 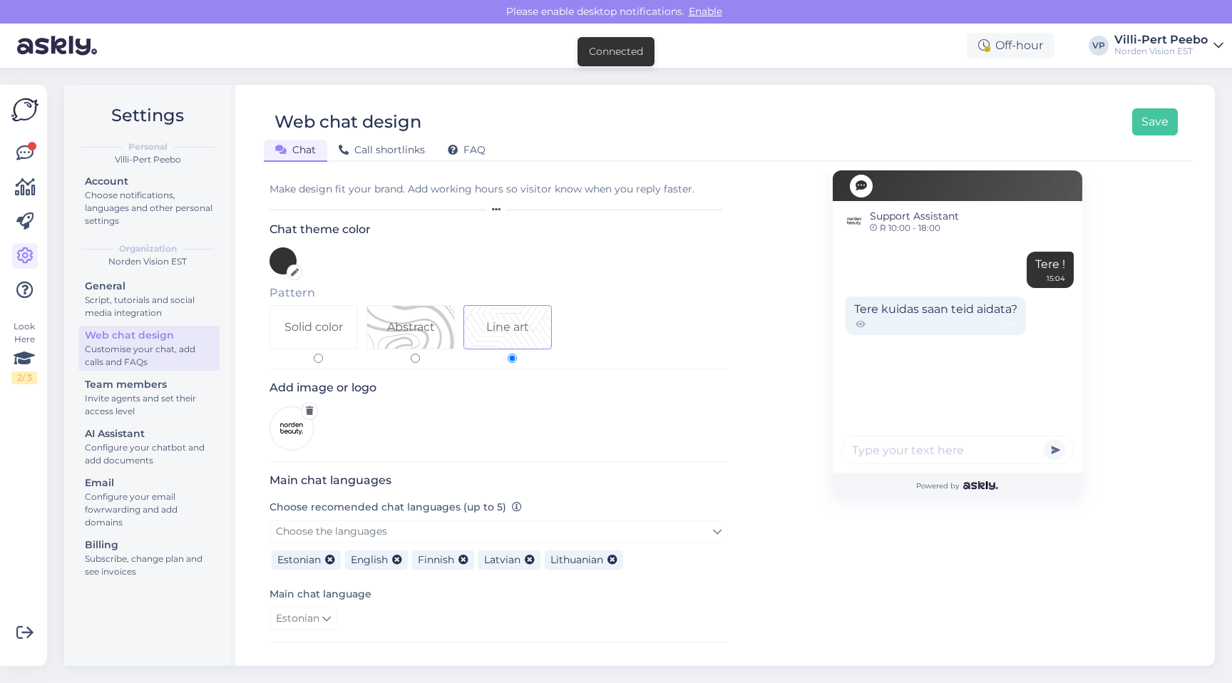 I want to click on button: Save, so click(x=1155, y=122).